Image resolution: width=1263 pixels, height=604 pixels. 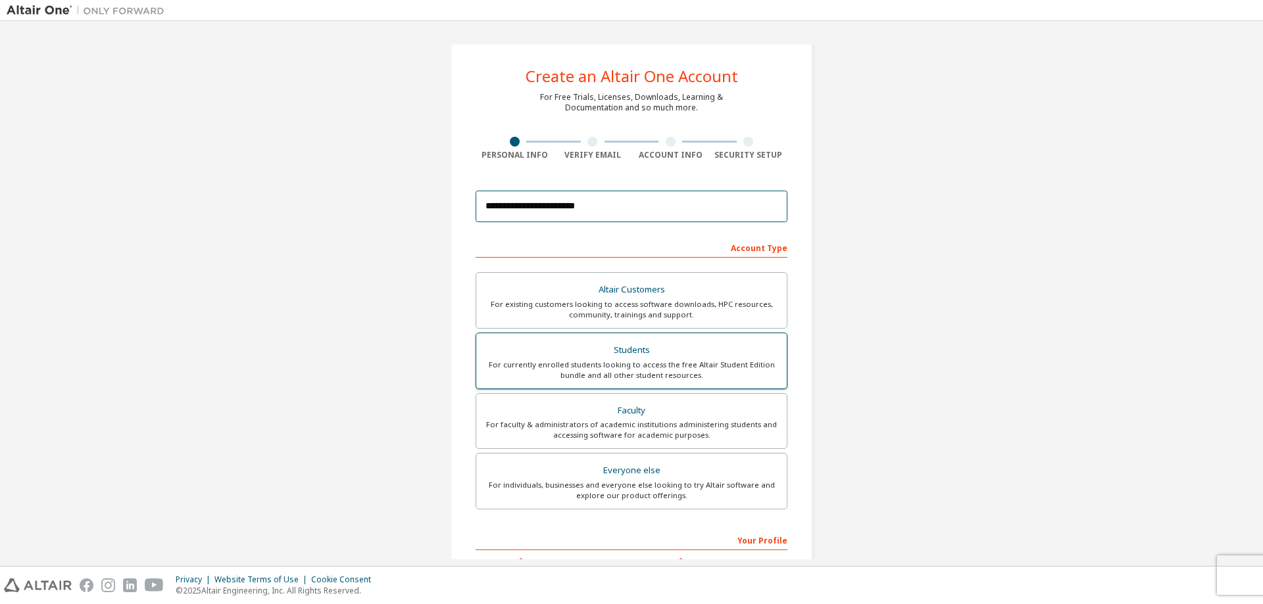 I want to click on label: Last Name, so click(x=711, y=562).